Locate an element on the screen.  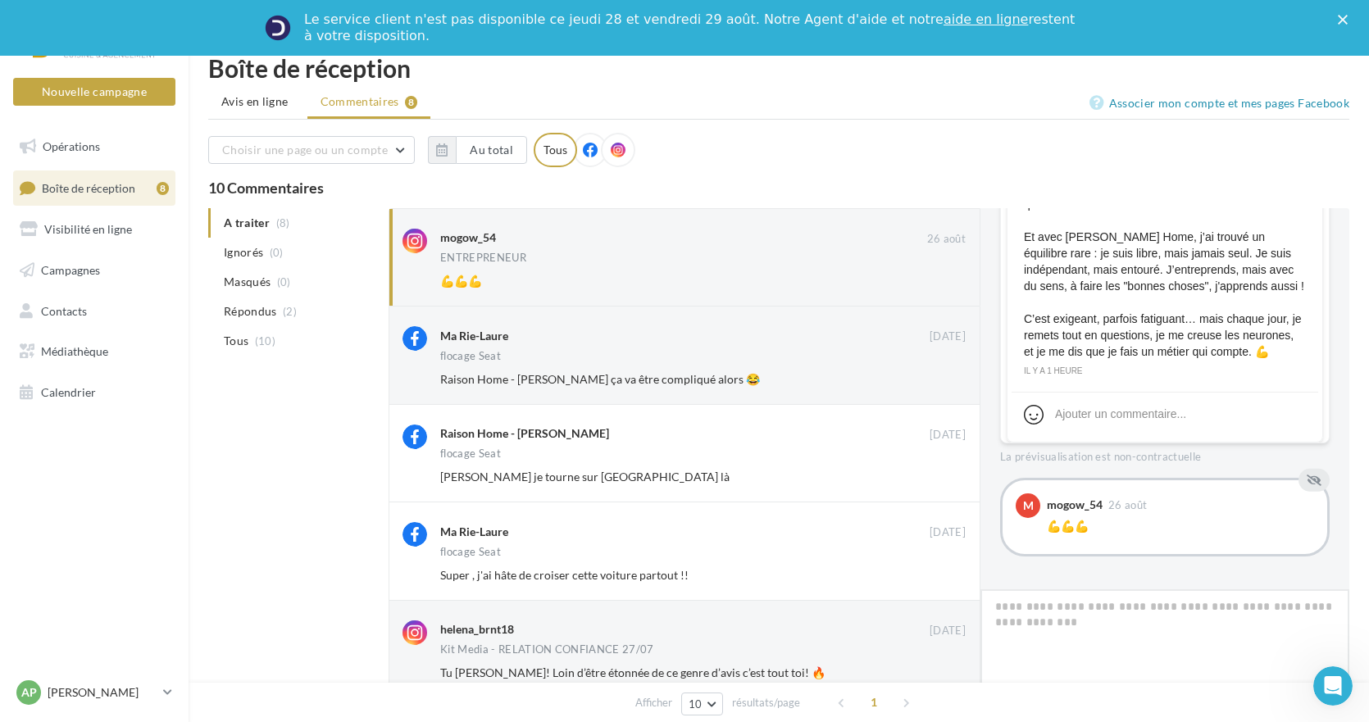
div: 10 Commentaires is located at coordinates (779, 188).